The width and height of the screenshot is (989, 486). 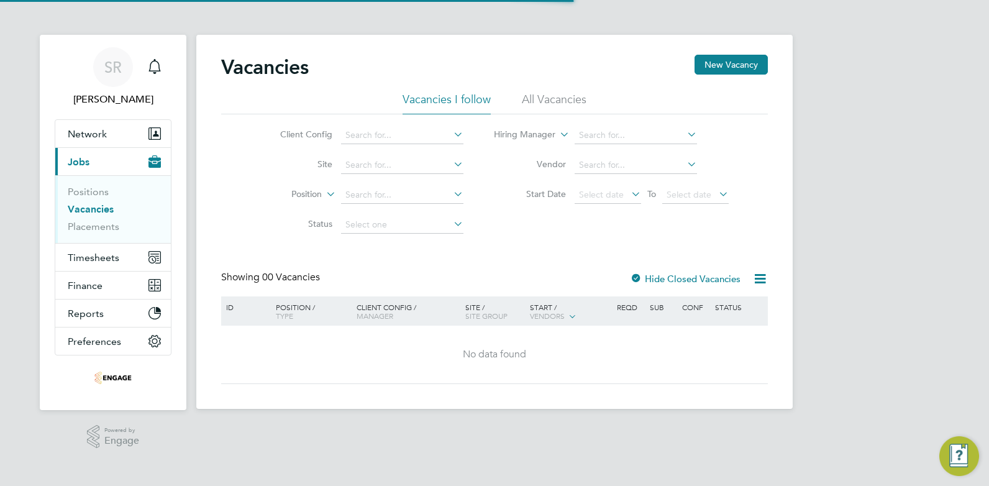 What do you see at coordinates (630, 307) in the screenshot?
I see `div: Reqd` at bounding box center [630, 307].